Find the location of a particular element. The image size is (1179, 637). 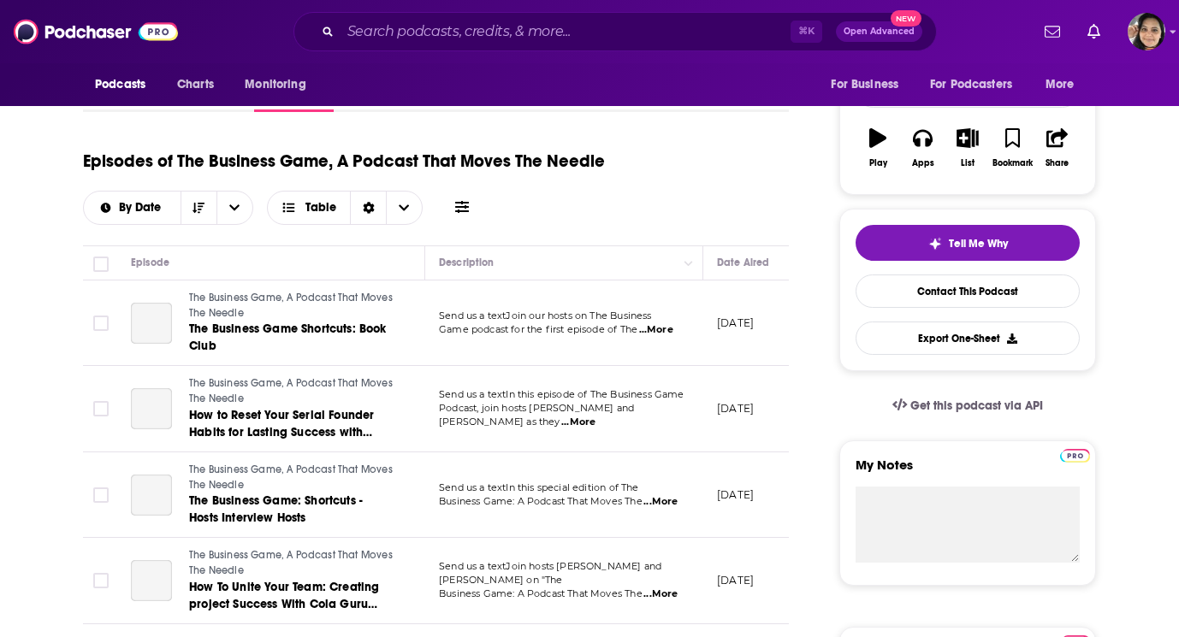

span: Get this podcast via API is located at coordinates (976, 405).